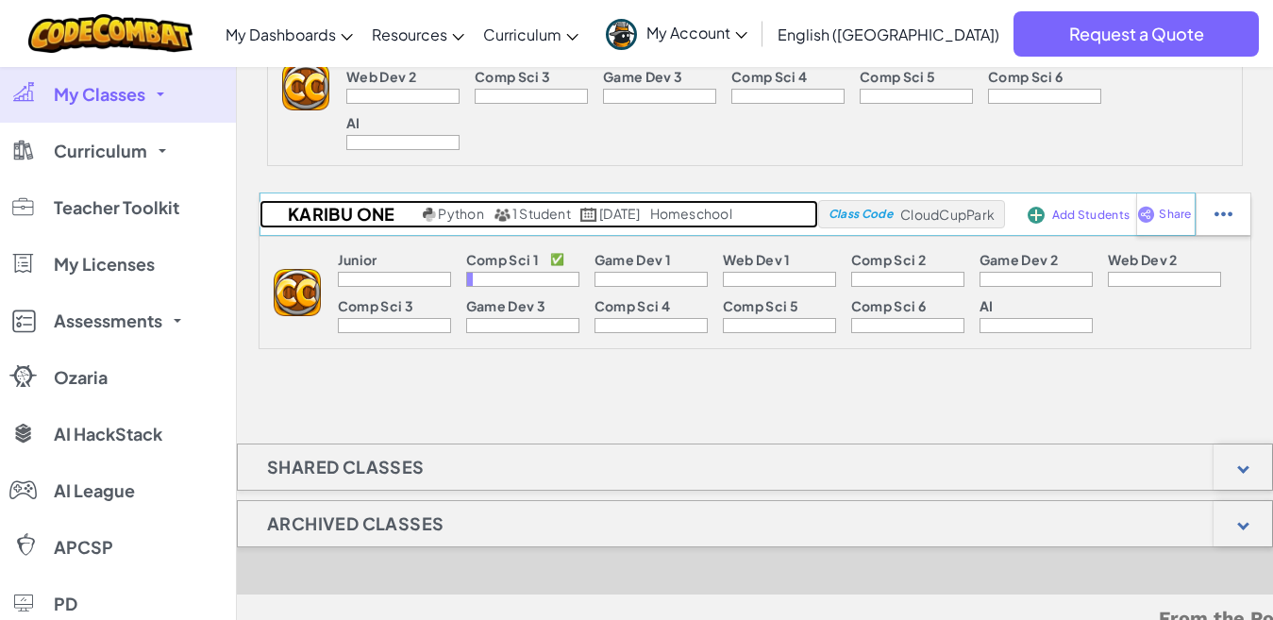 The image size is (1273, 620). What do you see at coordinates (110, 33) in the screenshot?
I see `a: CodeCombat logo` at bounding box center [110, 33].